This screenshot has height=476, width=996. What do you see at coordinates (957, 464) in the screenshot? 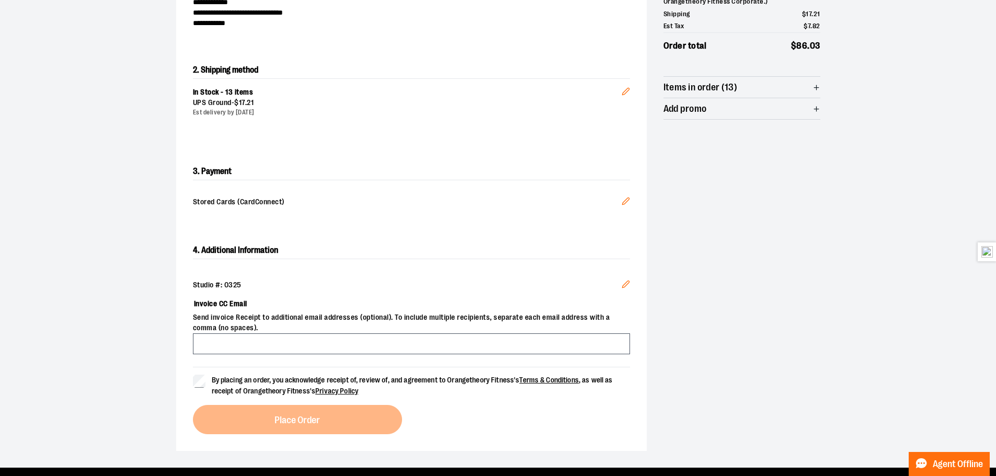
I see `span: Agent Offline` at bounding box center [957, 464].